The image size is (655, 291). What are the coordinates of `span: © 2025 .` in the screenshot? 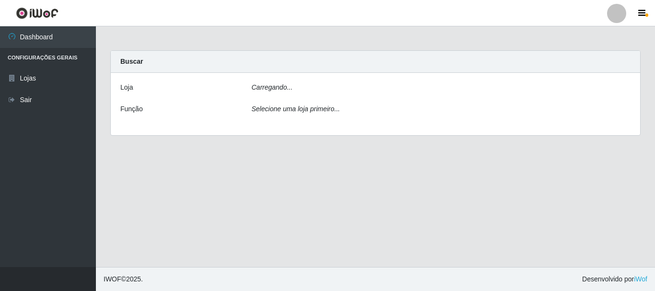 It's located at (123, 279).